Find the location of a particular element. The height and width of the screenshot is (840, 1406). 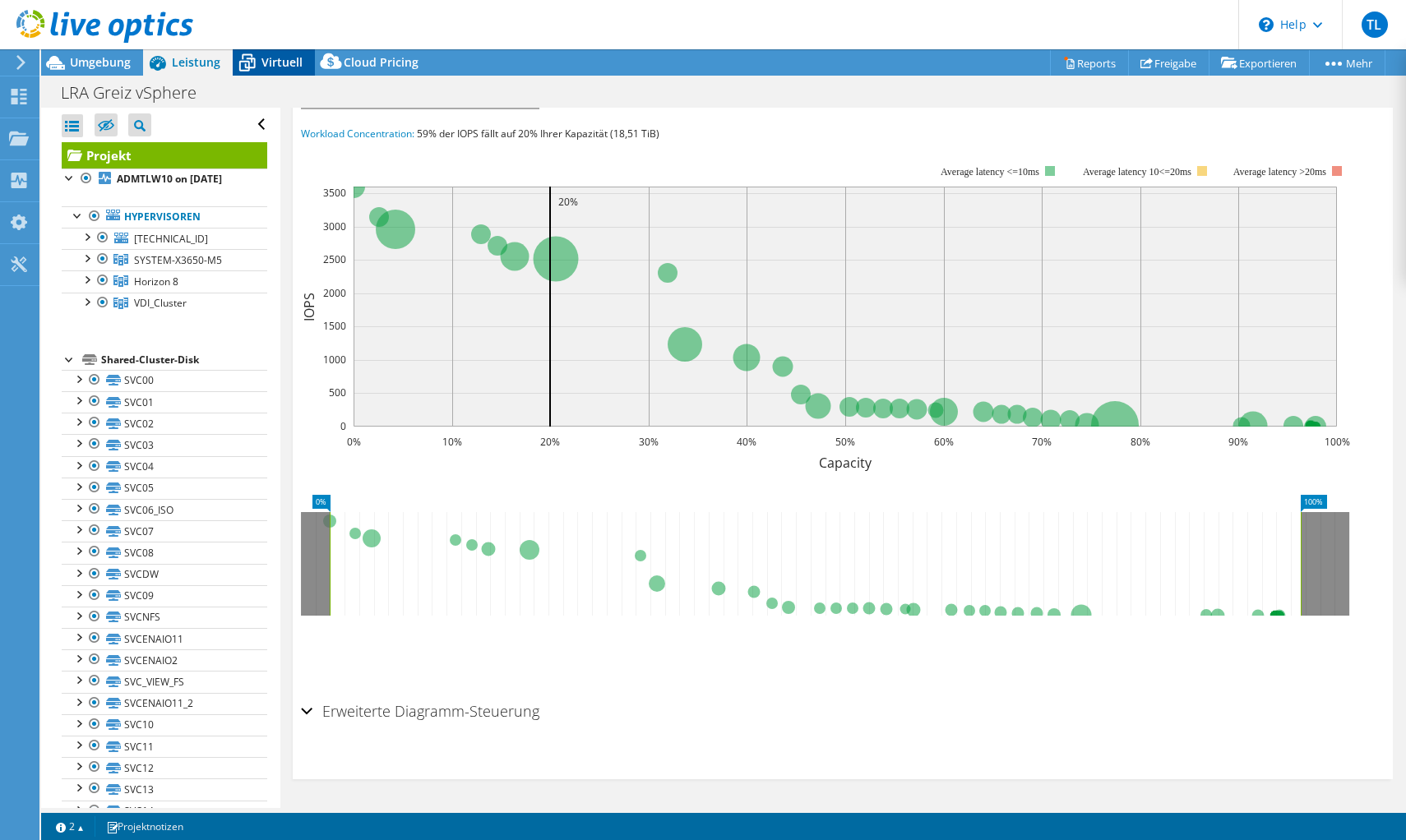

text: 40% is located at coordinates (747, 441).